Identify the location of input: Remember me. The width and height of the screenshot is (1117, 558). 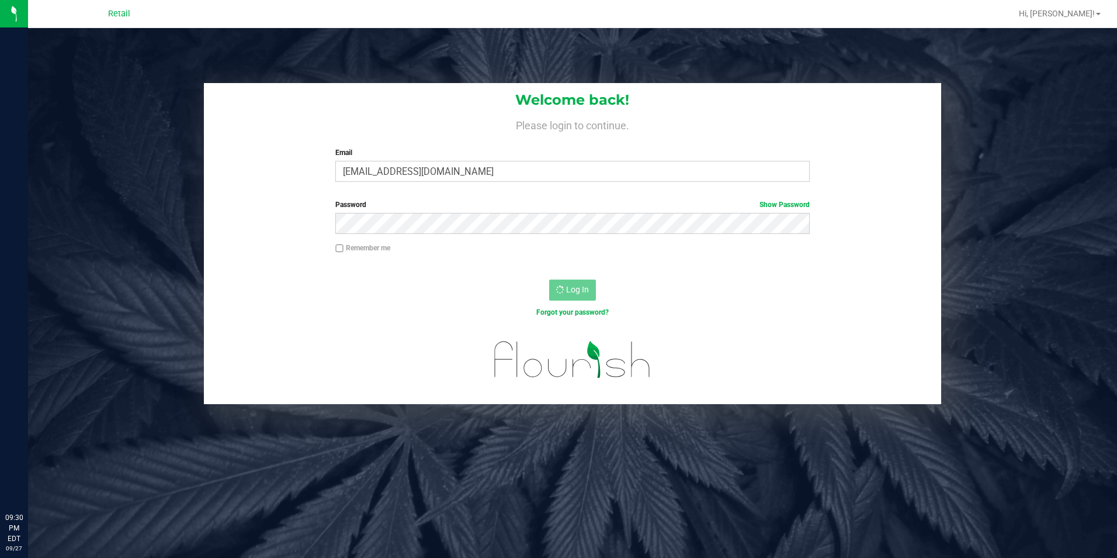
(340, 248).